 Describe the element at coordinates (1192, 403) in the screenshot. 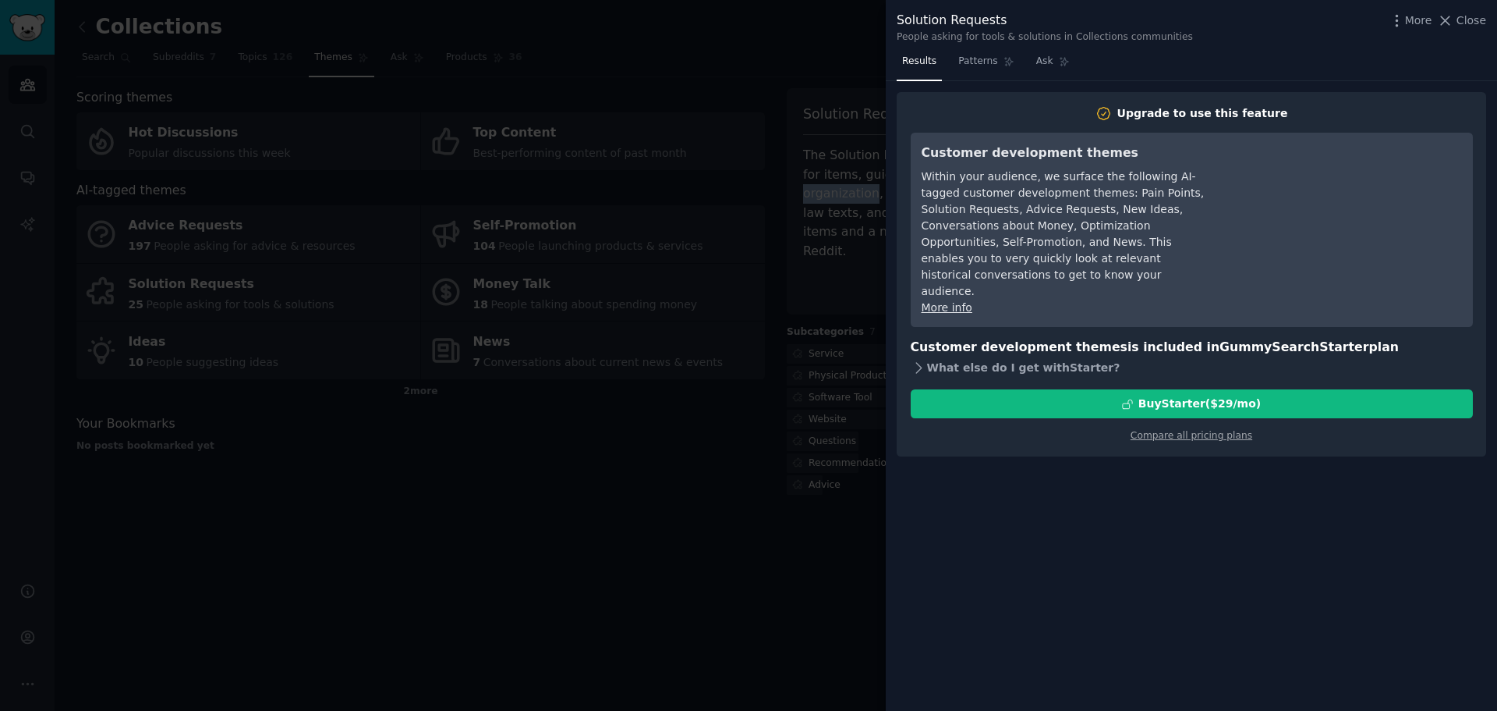

I see `button: BuyStarter($29/mo)` at that location.